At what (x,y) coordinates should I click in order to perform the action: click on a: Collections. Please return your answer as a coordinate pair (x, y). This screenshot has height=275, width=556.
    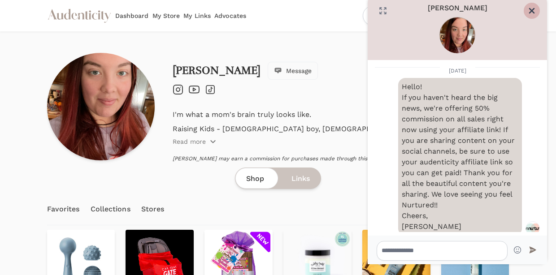
    Looking at the image, I should click on (110, 209).